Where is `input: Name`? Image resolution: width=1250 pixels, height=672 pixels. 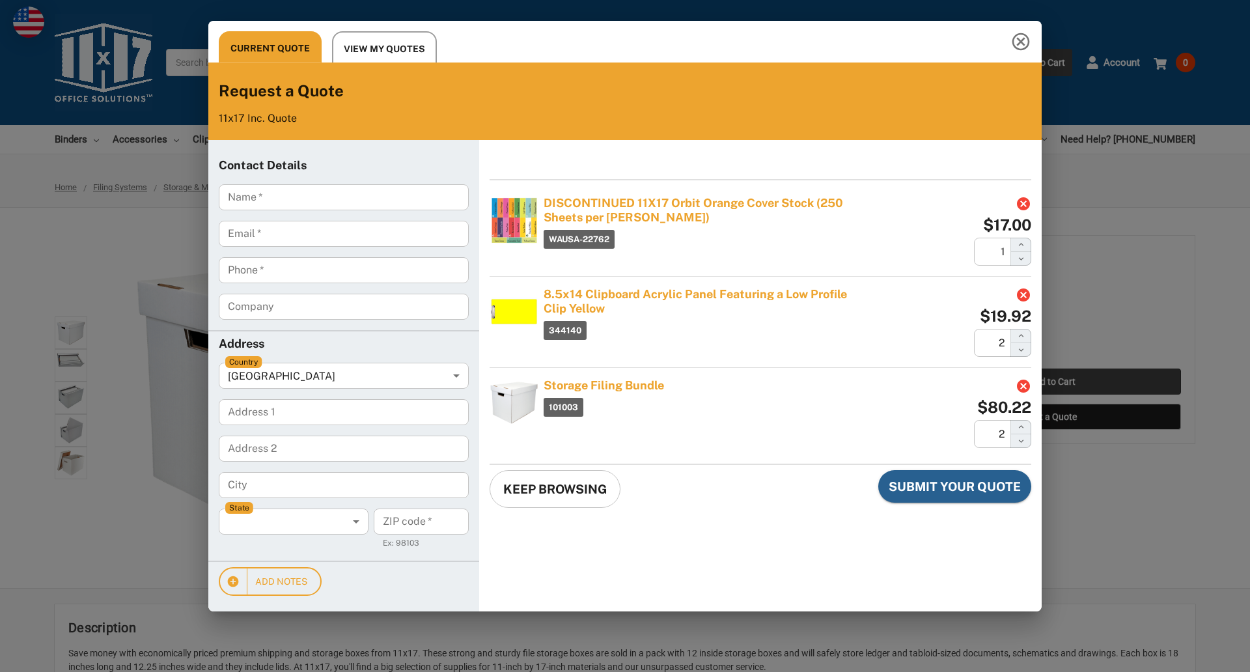
input: Name is located at coordinates (344, 197).